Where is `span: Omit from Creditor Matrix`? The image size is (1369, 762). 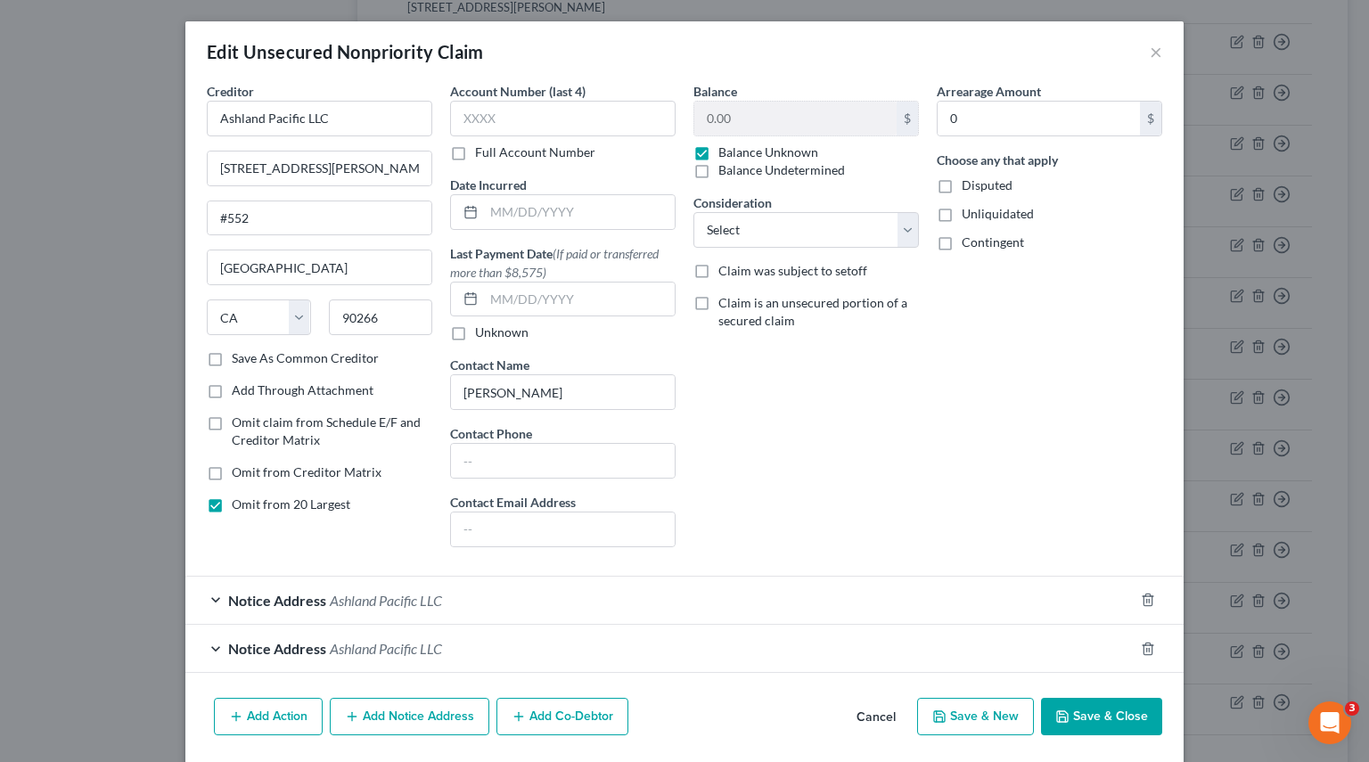
span: Omit from Creditor Matrix is located at coordinates (307, 472).